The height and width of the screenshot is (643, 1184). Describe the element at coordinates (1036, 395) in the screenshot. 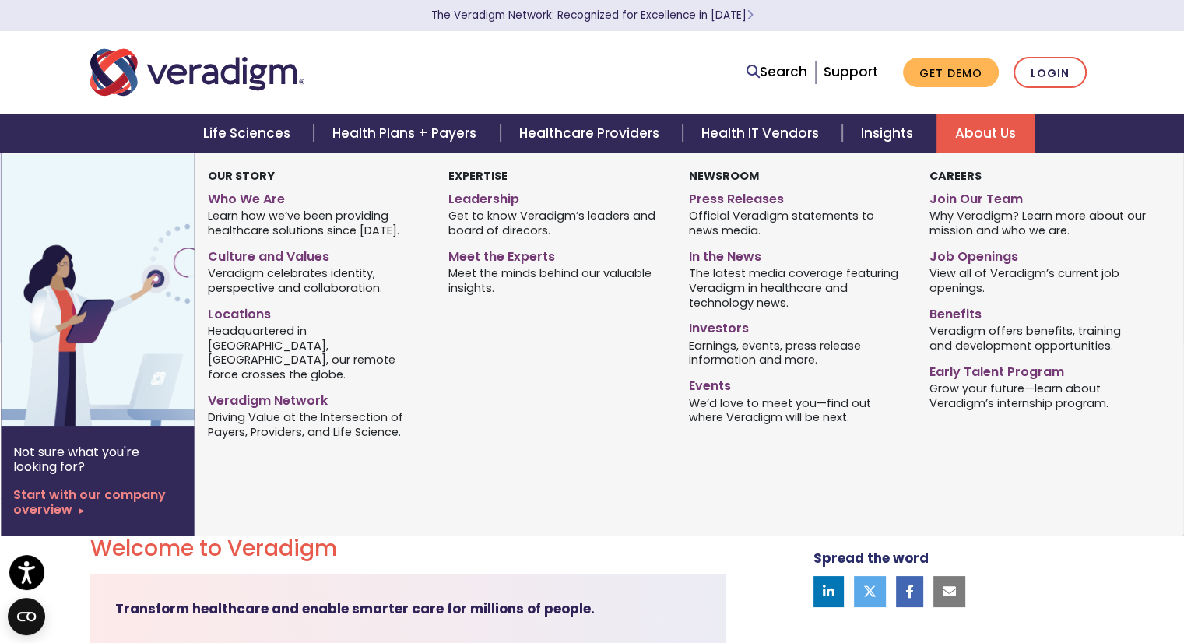

I see `span: Grow your future—learn about Veradigm’s internship program.` at that location.